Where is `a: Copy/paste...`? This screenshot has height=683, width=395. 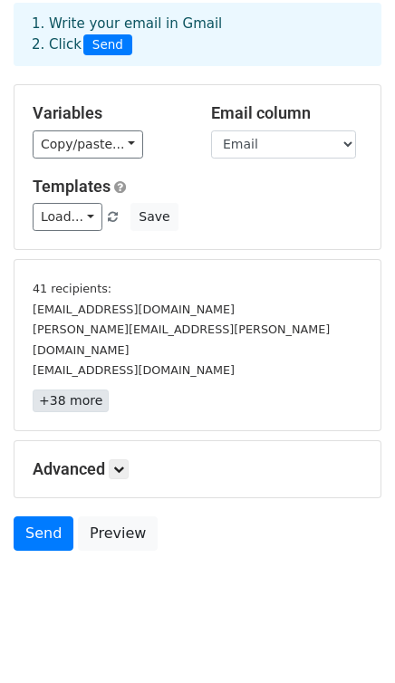 a: Copy/paste... is located at coordinates (88, 144).